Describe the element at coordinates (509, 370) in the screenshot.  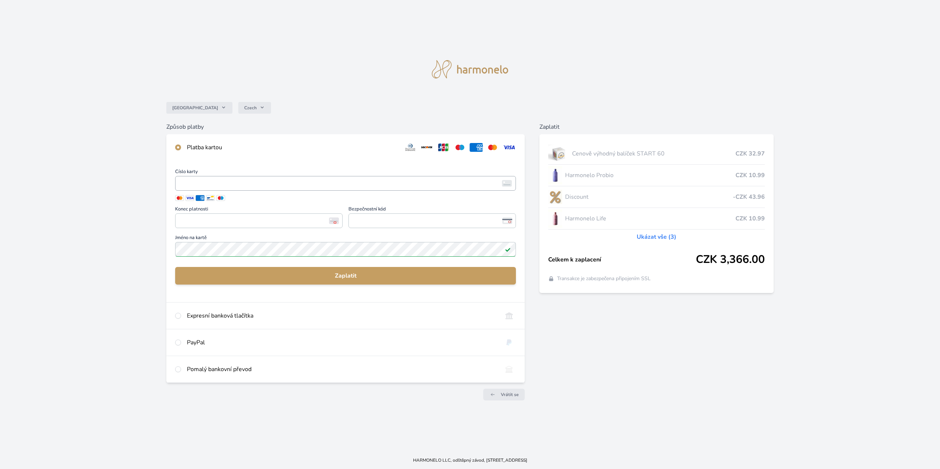
I see `img: bankTransfer_IBAN.svg` at that location.